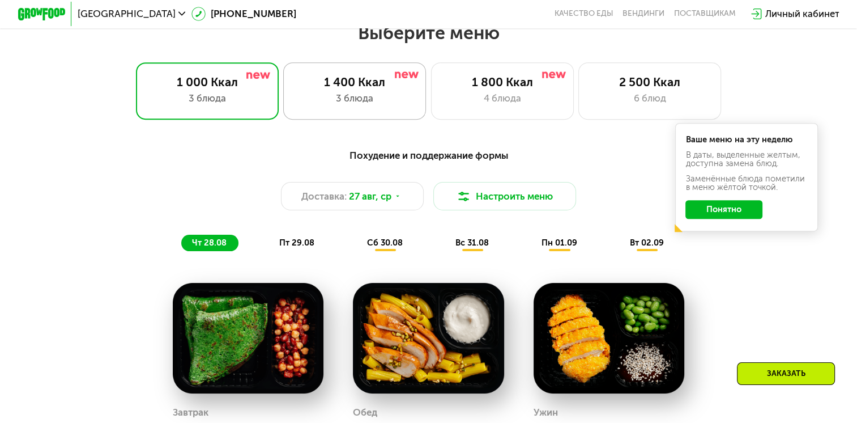 The image size is (857, 423). What do you see at coordinates (559, 242) in the screenshot?
I see `span: пн 01.09` at bounding box center [559, 242].